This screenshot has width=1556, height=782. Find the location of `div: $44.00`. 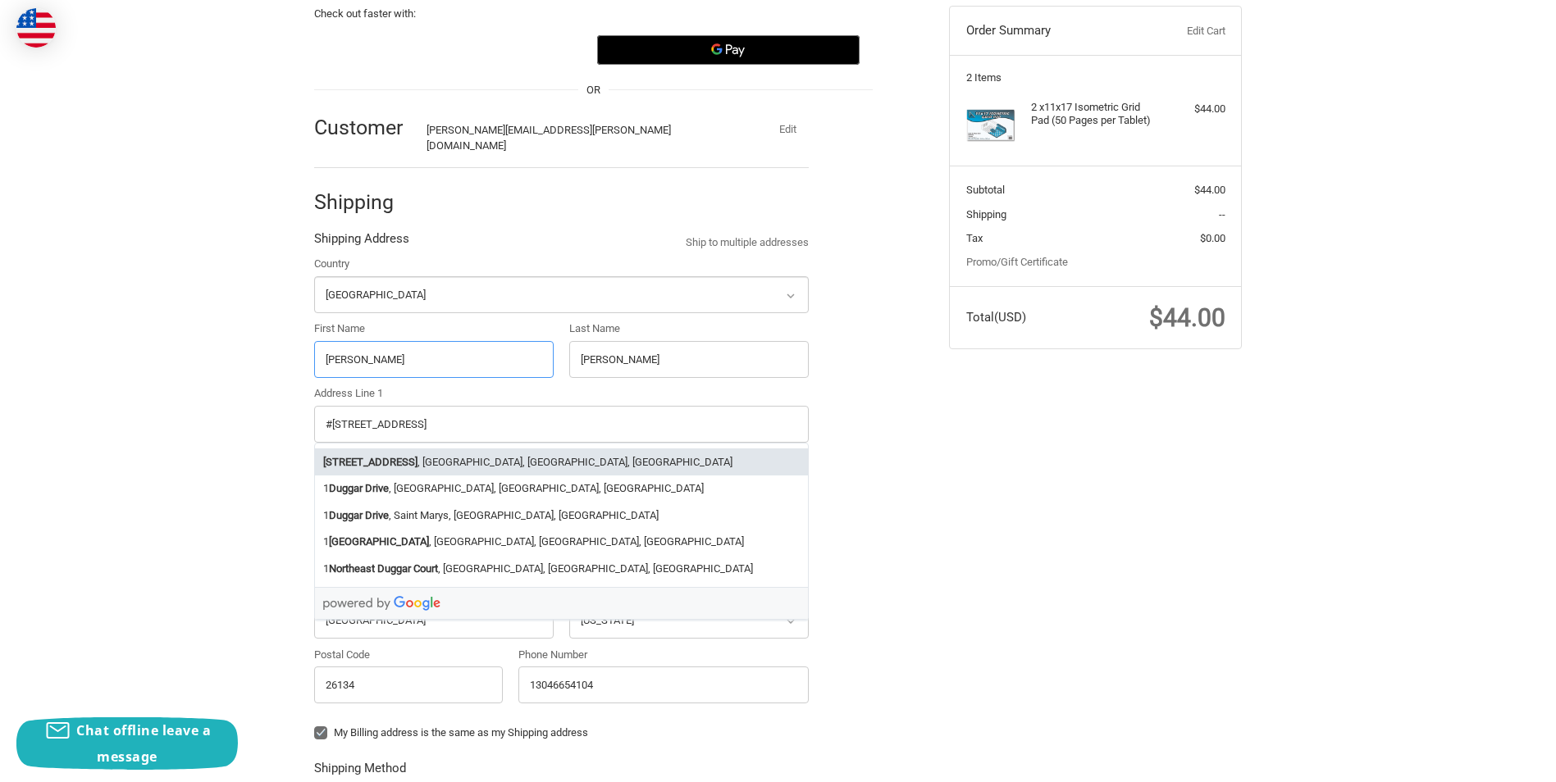

div: $44.00 is located at coordinates (1192, 109).